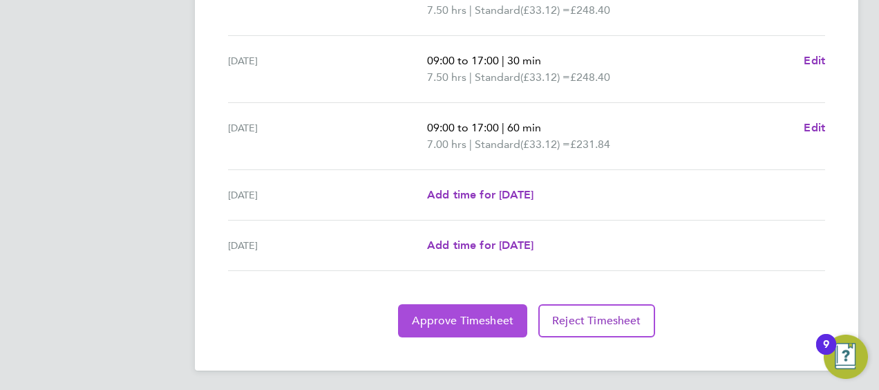 This screenshot has width=879, height=390. What do you see at coordinates (846, 356) in the screenshot?
I see `button: Open Resource Center, 9 new notifications` at bounding box center [846, 356].